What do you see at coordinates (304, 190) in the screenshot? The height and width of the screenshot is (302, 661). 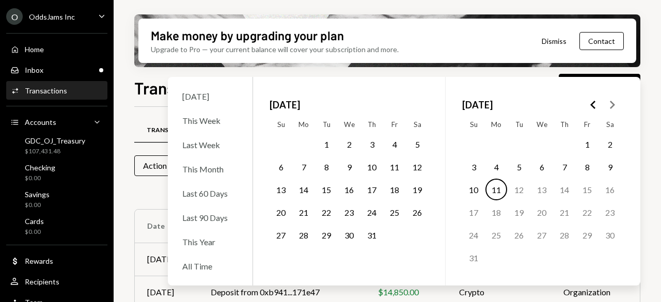 I see `button: Monday, July 14th, 2025` at bounding box center [304, 190].